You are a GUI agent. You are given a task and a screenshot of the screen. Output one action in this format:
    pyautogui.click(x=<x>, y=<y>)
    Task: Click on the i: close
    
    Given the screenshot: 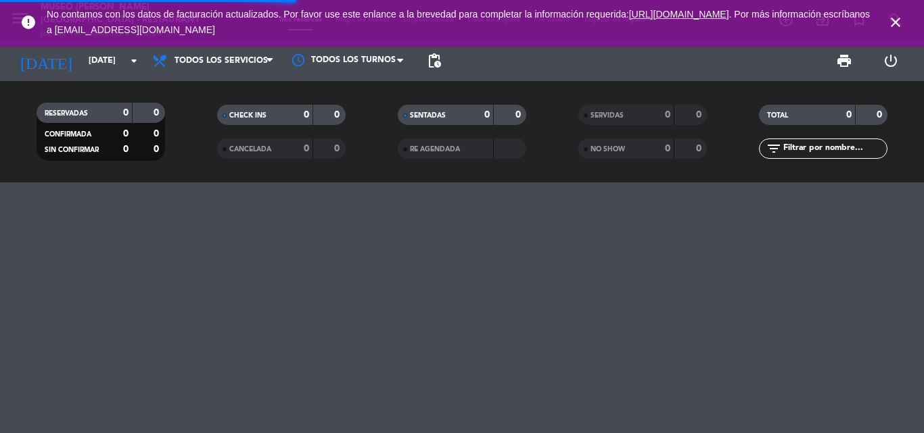 What is the action you would take?
    pyautogui.click(x=895, y=22)
    